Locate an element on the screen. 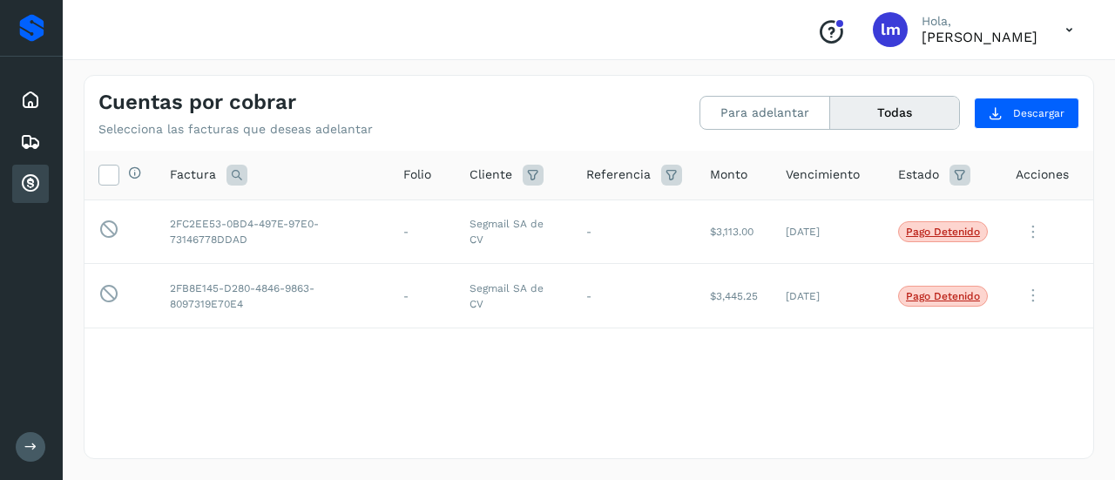 The image size is (1115, 480). td: $3,445.25 is located at coordinates (734, 296).